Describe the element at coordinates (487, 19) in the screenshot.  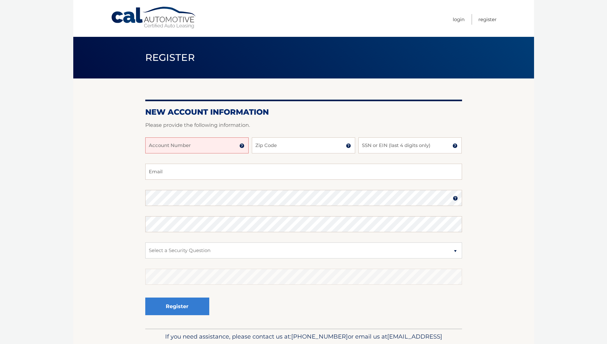
I see `a: Register` at that location.